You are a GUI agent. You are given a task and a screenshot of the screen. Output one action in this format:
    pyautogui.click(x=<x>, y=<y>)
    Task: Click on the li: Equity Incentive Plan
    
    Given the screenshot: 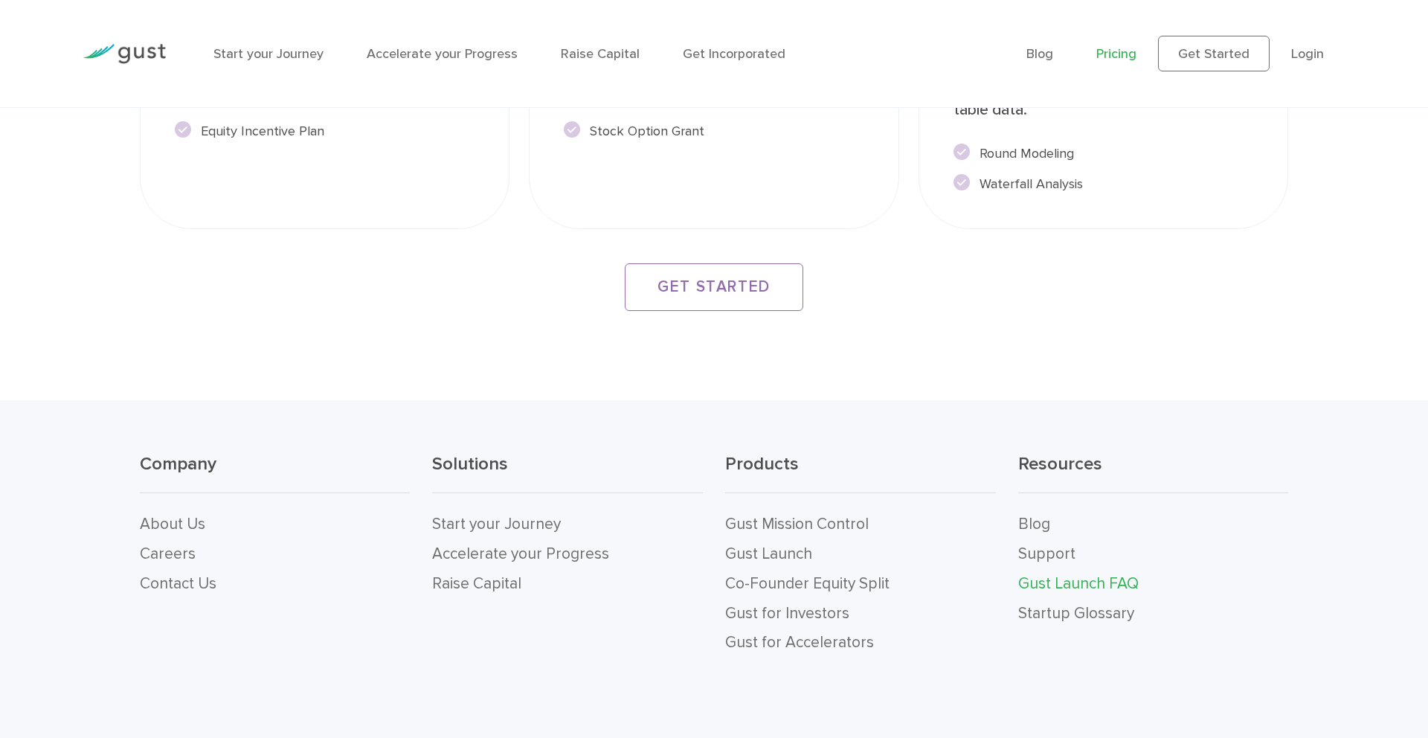 What is the action you would take?
    pyautogui.click(x=324, y=131)
    